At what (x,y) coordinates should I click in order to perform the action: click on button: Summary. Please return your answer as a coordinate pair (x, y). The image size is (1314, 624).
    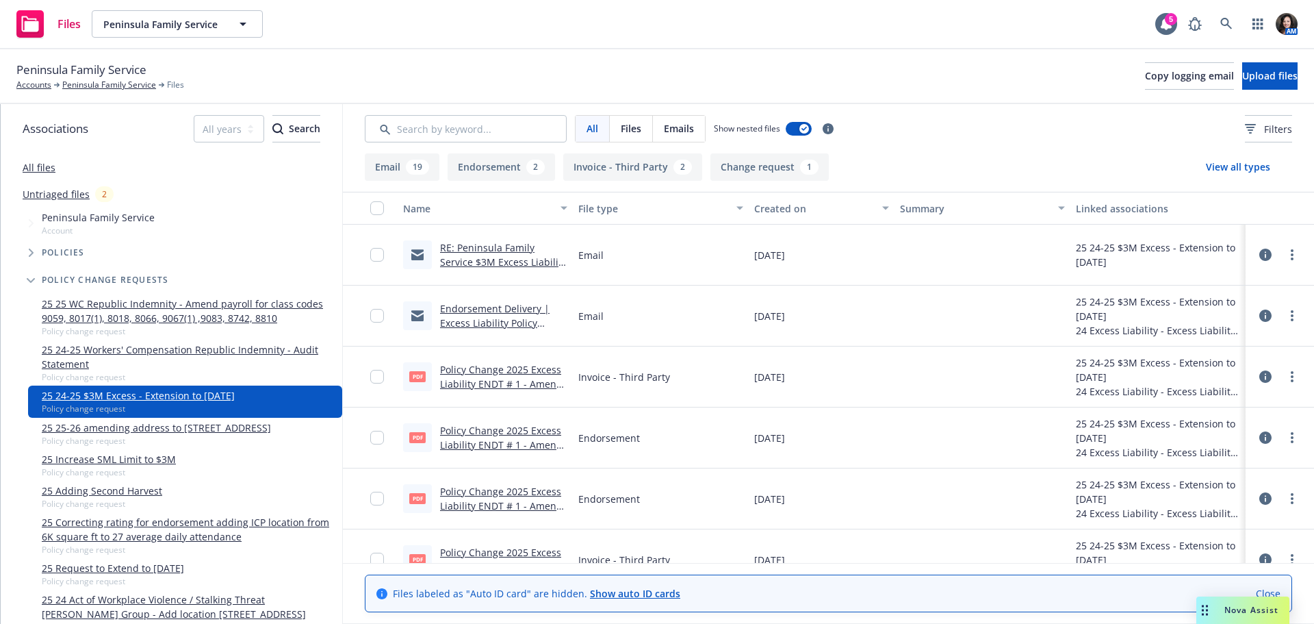
    Looking at the image, I should click on (982, 208).